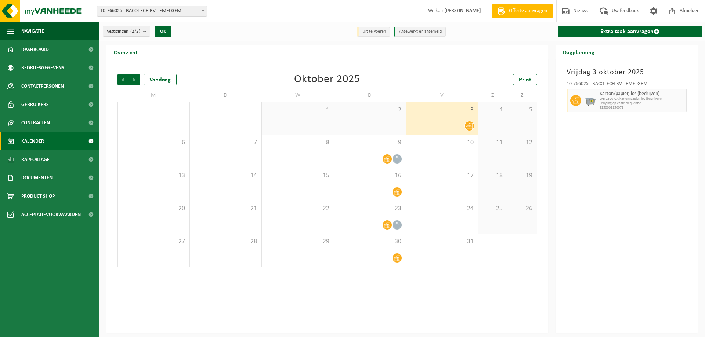 Image resolution: width=705 pixels, height=337 pixels. What do you see at coordinates (126, 31) in the screenshot?
I see `button: Vestigingen(2/2)` at bounding box center [126, 31].